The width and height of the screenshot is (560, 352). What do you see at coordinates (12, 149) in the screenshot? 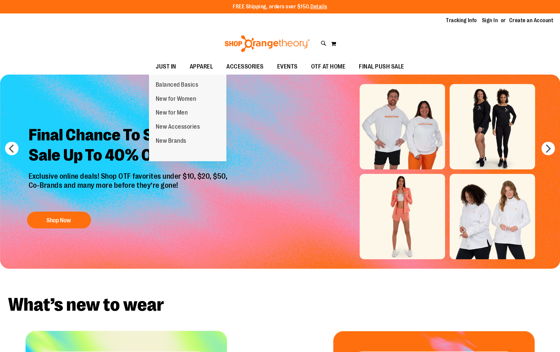
I see `button: prev` at bounding box center [12, 149].